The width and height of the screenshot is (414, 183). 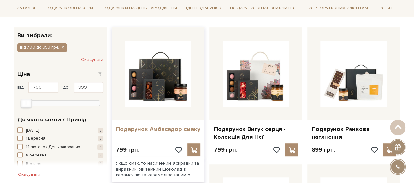 I want to click on a: Подарунок Амбасадор смаку, so click(x=158, y=129).